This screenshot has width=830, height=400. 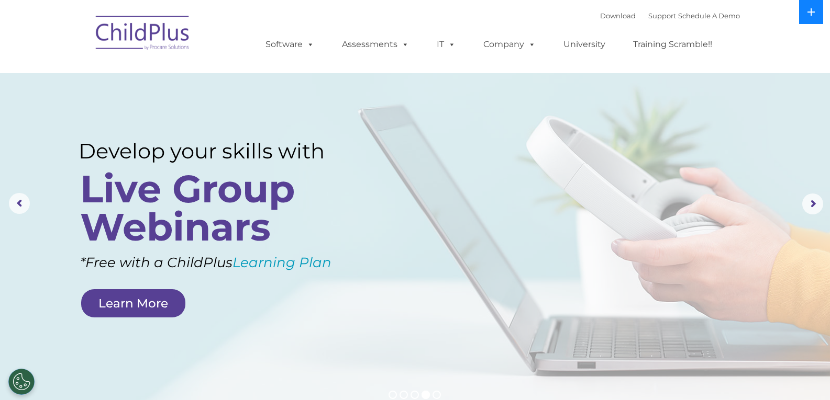 I want to click on a: IT, so click(x=446, y=44).